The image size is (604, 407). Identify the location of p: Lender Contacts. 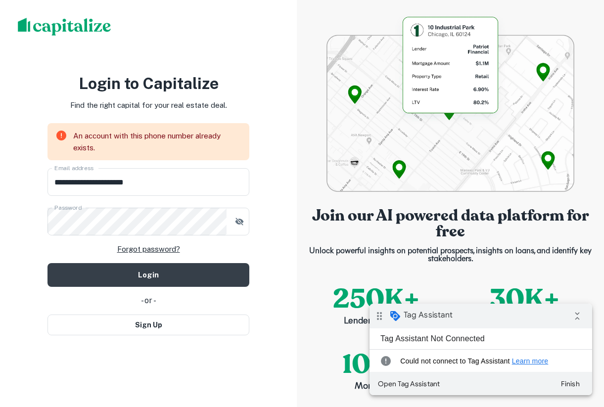
(376, 322).